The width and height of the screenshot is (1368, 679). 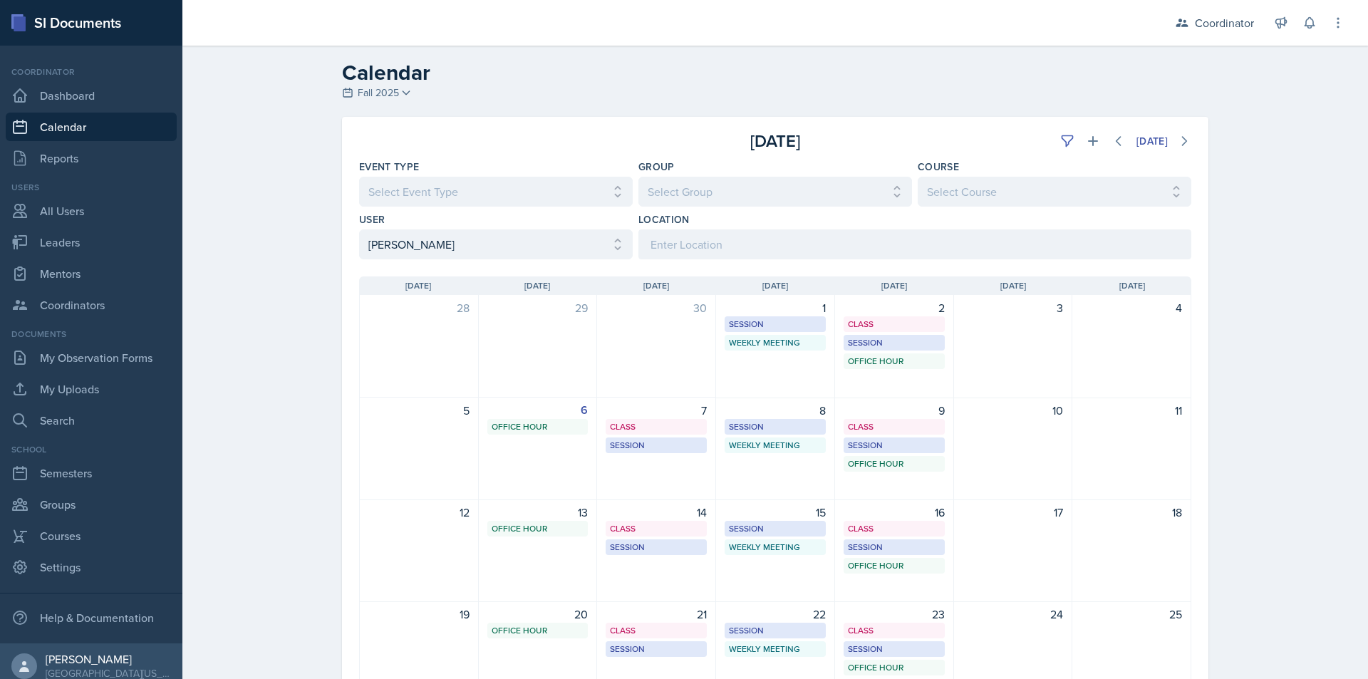 What do you see at coordinates (419, 410) in the screenshot?
I see `div: 5` at bounding box center [419, 410].